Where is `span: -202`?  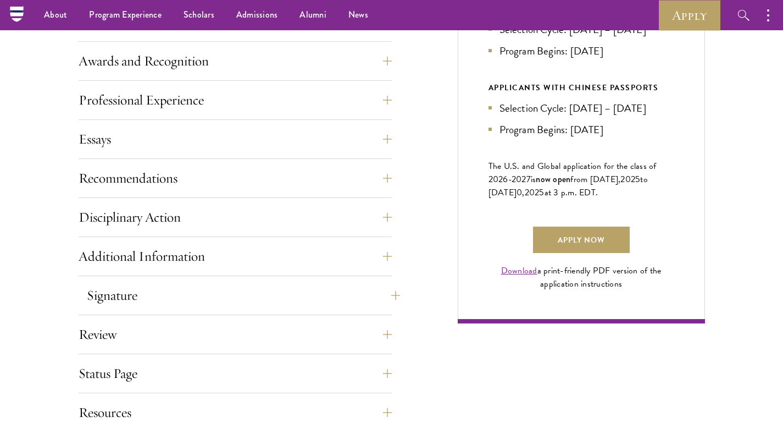
span: -202 is located at coordinates (517, 179).